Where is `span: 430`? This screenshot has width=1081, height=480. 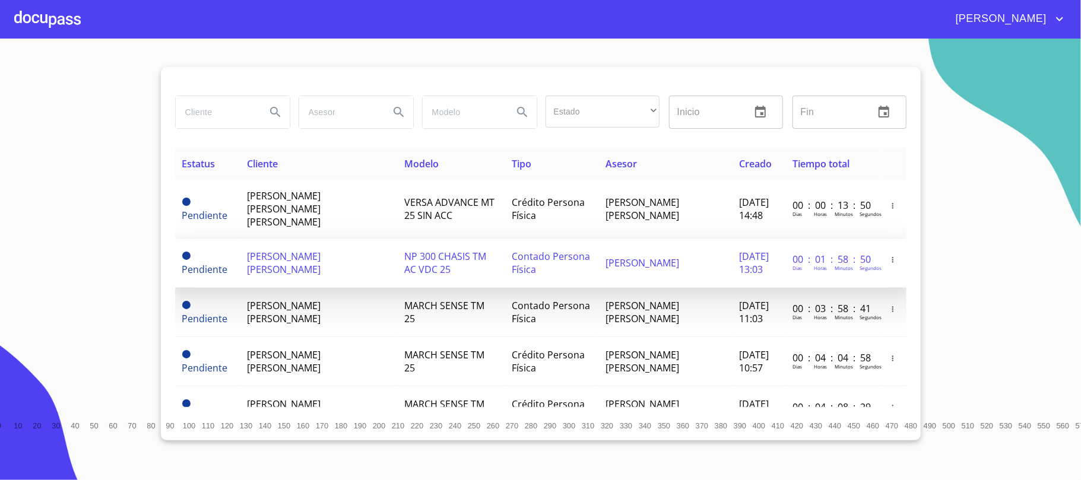 span: 430 is located at coordinates (816, 426).